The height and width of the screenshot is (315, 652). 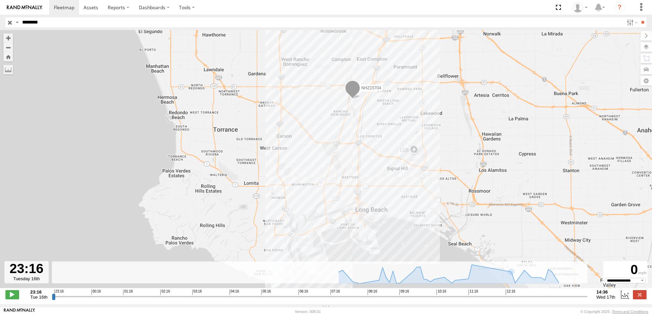 What do you see at coordinates (128, 292) in the screenshot?
I see `span: 01:16` at bounding box center [128, 292].